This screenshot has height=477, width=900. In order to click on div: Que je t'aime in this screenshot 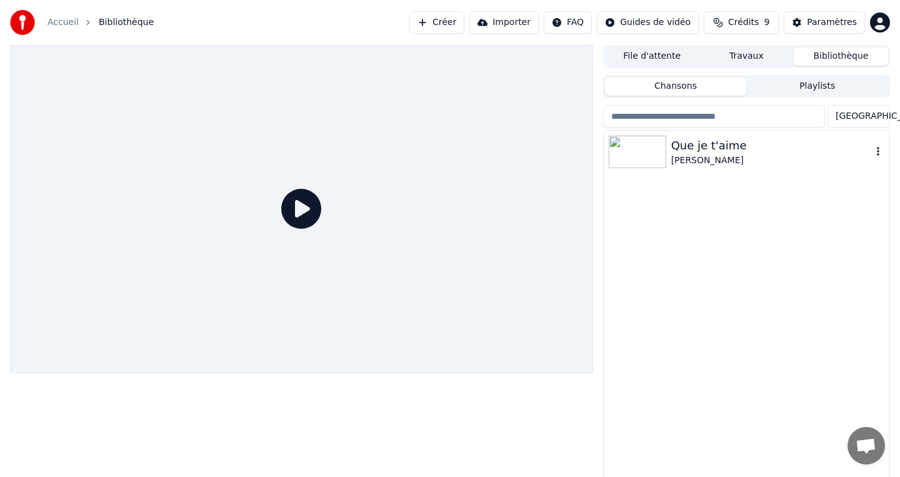, I will do `click(771, 146)`.